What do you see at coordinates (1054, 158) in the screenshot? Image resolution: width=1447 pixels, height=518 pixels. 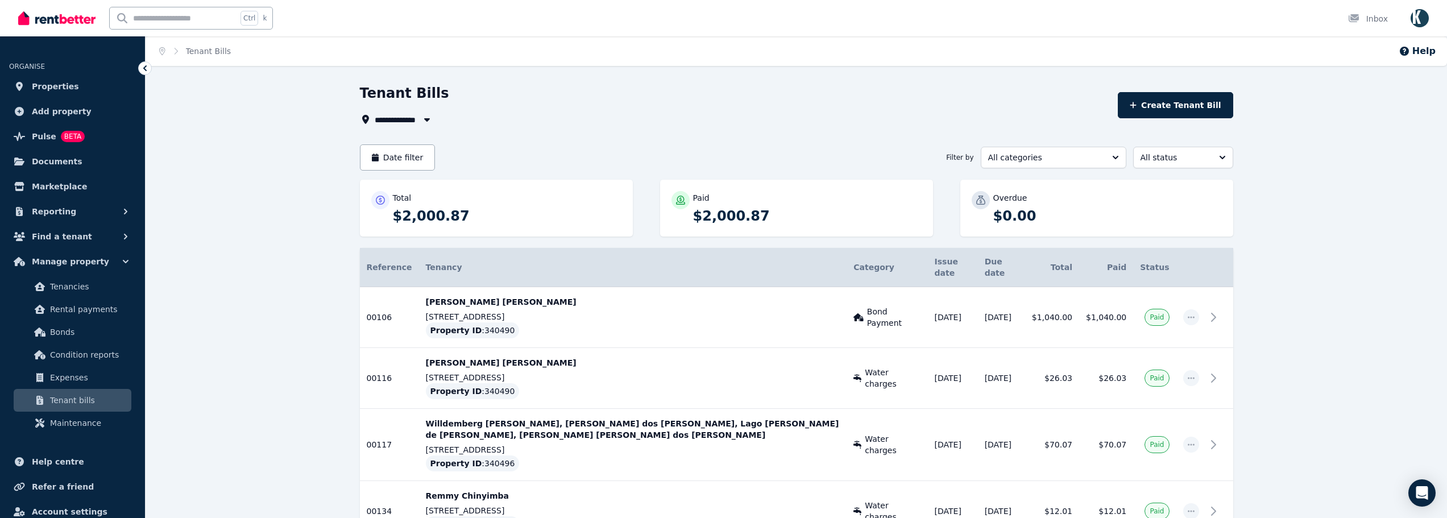 I see `button: All categories` at bounding box center [1054, 158].